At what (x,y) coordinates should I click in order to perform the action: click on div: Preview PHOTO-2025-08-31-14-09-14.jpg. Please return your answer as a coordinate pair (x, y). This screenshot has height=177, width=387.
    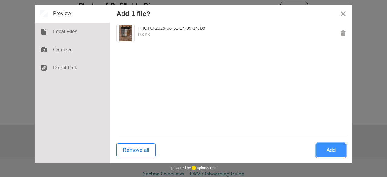
    Looking at the image, I should click on (225, 33).